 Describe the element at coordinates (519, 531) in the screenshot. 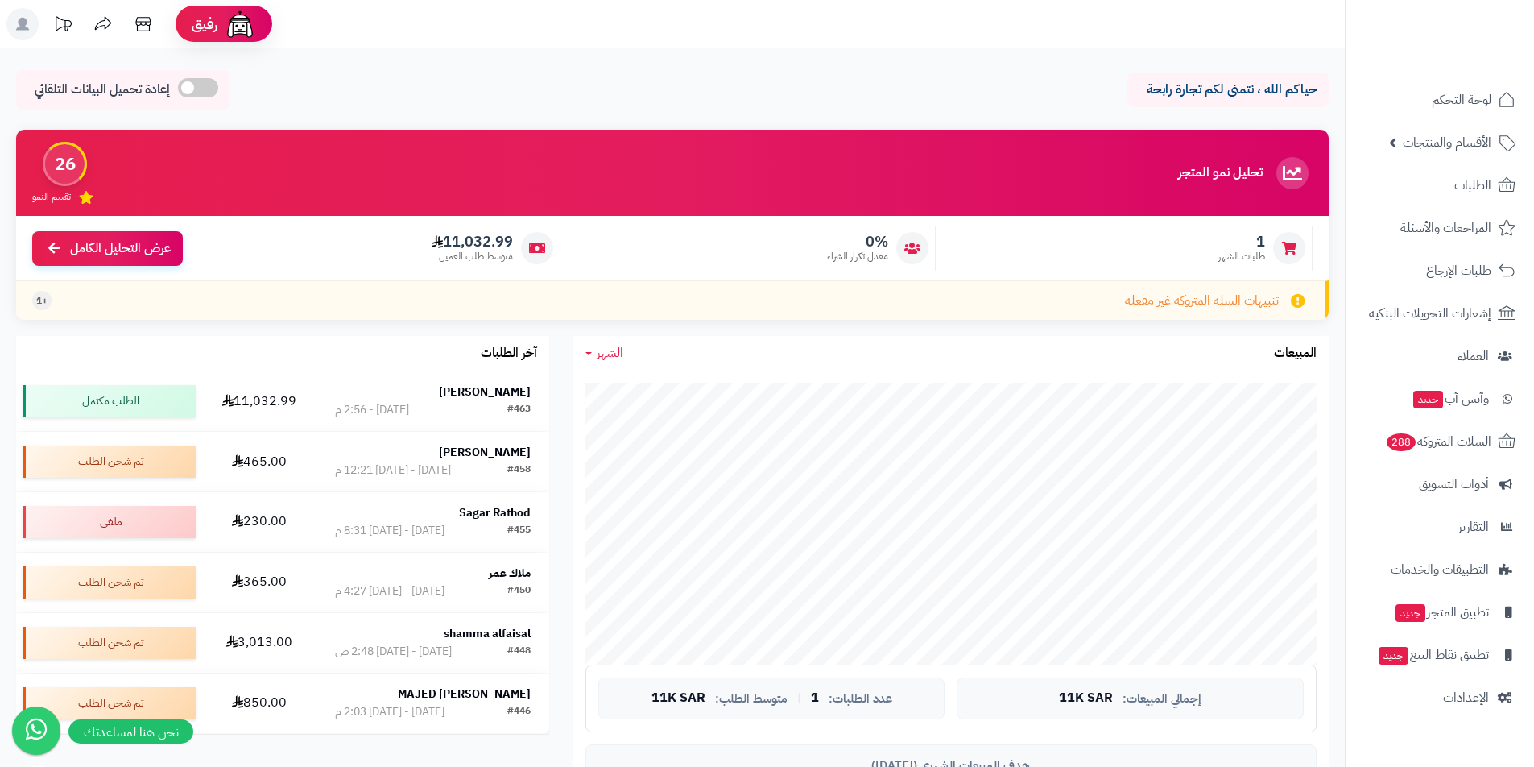

I see `div: #455` at that location.